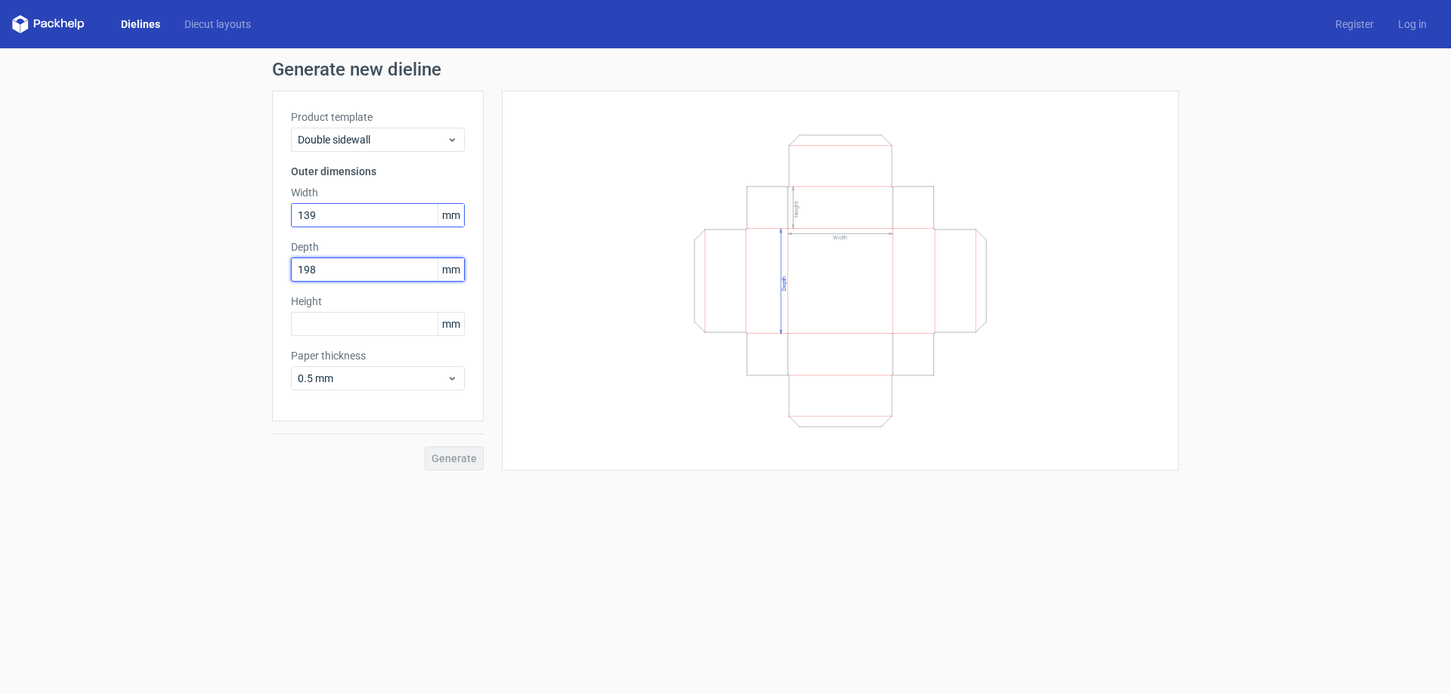 The height and width of the screenshot is (694, 1451). Describe the element at coordinates (378, 171) in the screenshot. I see `h3: Outer dimensions` at that location.